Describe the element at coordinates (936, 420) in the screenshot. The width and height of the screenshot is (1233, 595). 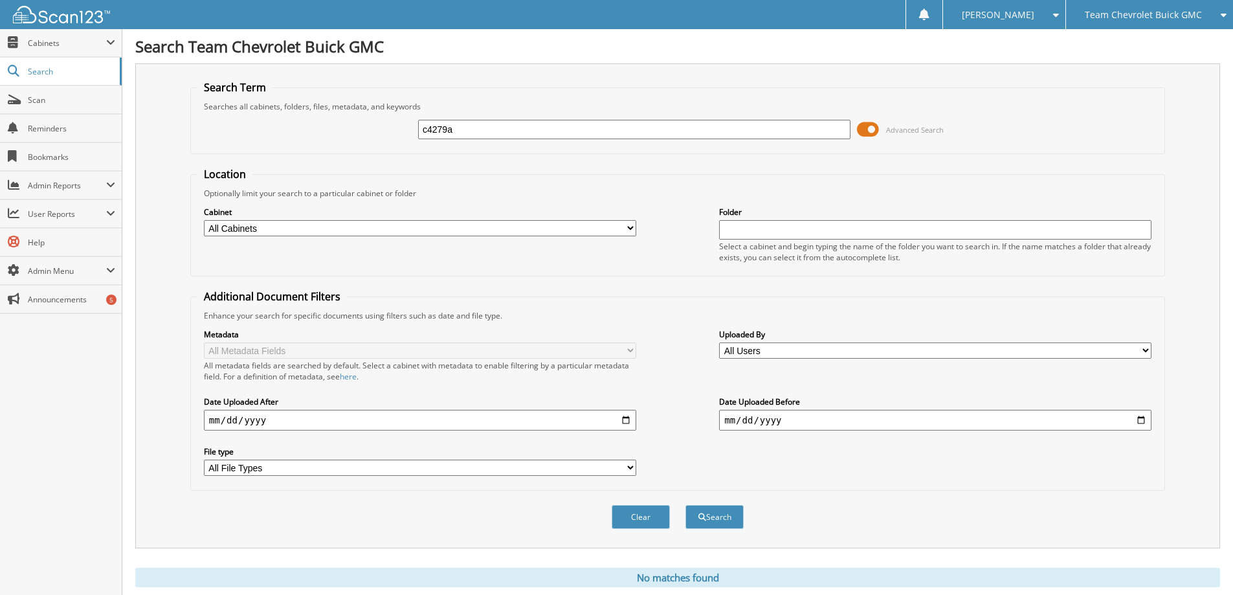
I see `input: end` at that location.